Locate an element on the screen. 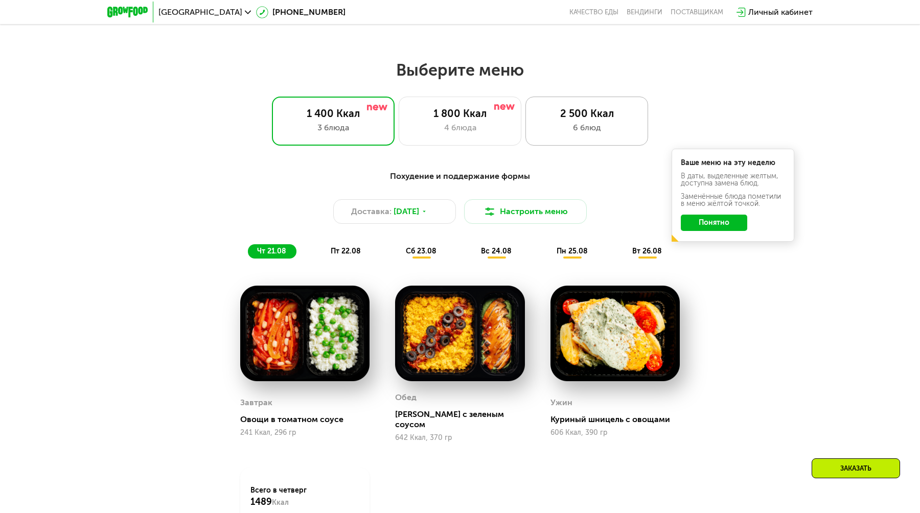 Image resolution: width=920 pixels, height=513 pixels. div: Заказать is located at coordinates (856, 468).